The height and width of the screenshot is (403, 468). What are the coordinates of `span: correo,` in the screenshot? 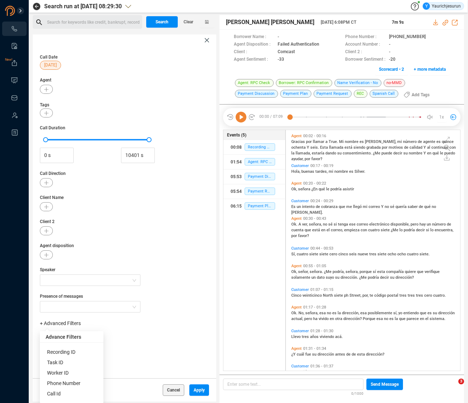 It's located at (337, 230).